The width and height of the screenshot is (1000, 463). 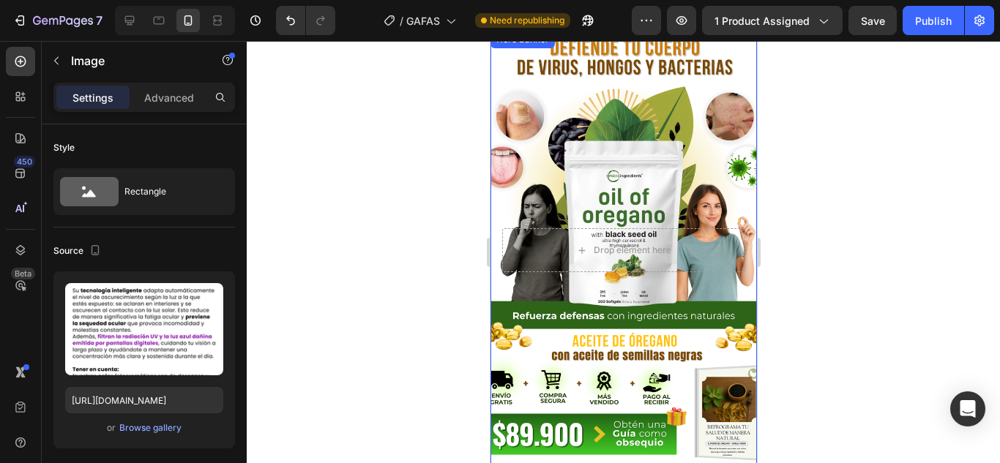 I want to click on button: Save, so click(x=873, y=20).